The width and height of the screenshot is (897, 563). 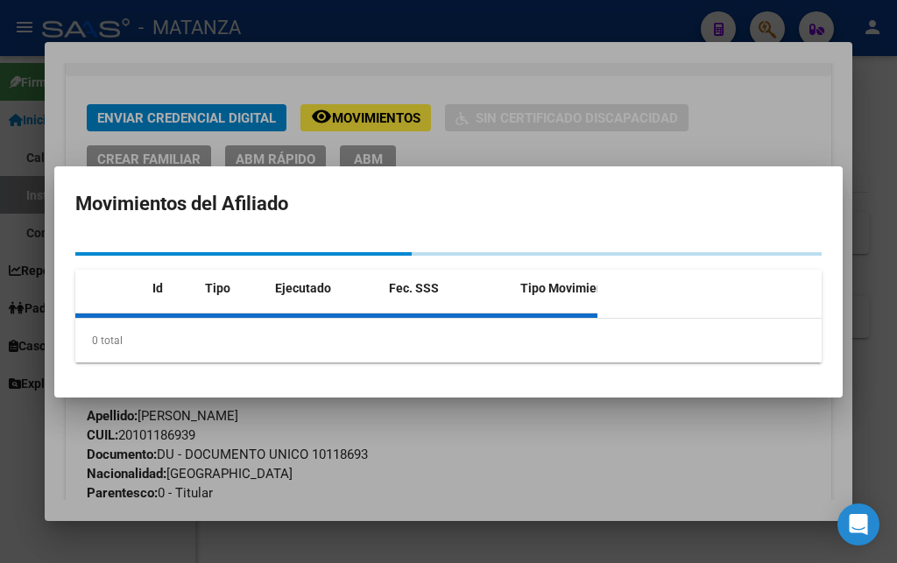 I want to click on datatable-header-cell: Tipo Movimiento, so click(x=592, y=288).